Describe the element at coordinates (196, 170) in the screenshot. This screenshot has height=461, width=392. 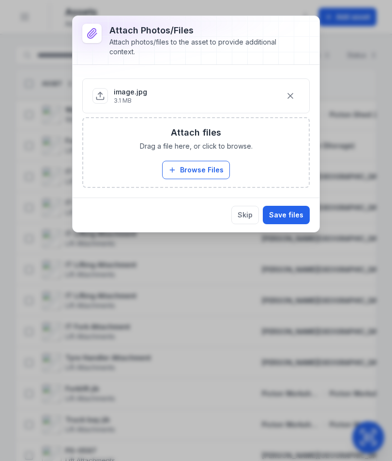
I see `button: Browse Files` at that location.